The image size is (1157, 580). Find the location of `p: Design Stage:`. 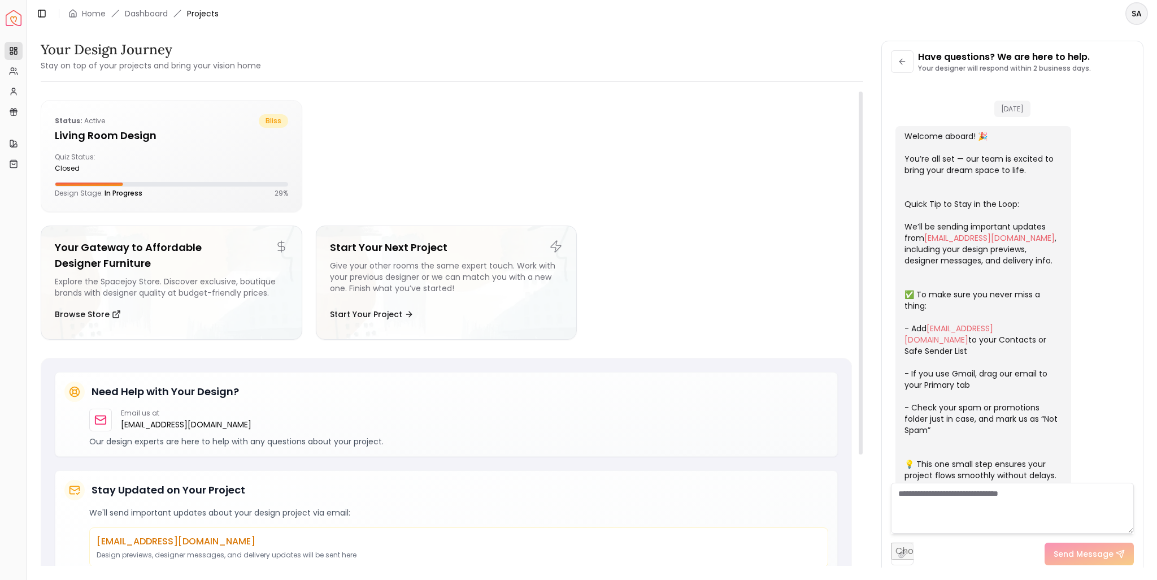

p: Design Stage: is located at coordinates (98, 193).